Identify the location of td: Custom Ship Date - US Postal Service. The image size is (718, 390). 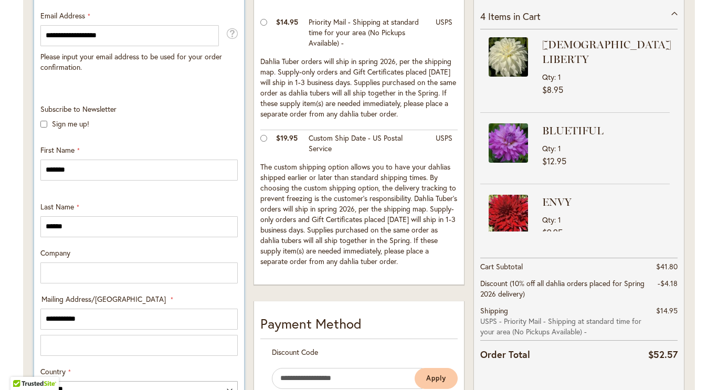
(367, 144).